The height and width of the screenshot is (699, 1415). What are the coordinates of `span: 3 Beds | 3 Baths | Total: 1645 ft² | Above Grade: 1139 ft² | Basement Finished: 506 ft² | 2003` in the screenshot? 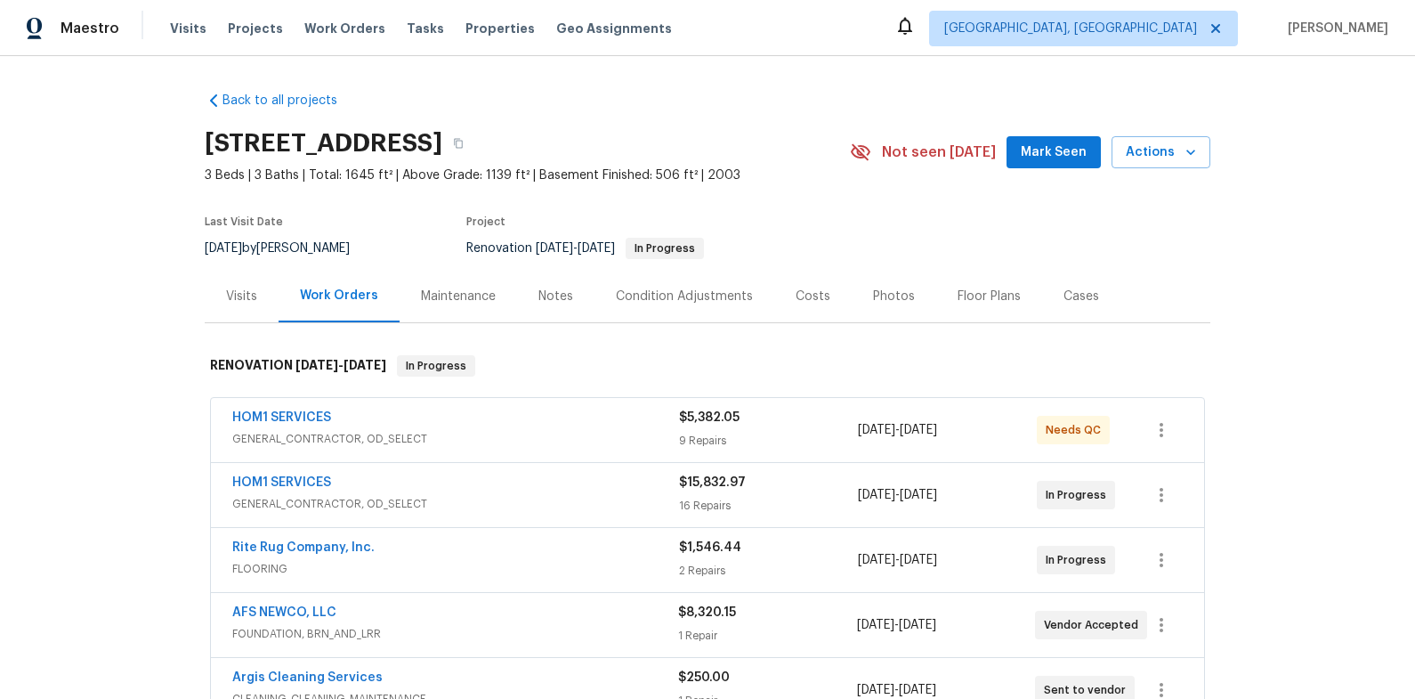 It's located at (527, 175).